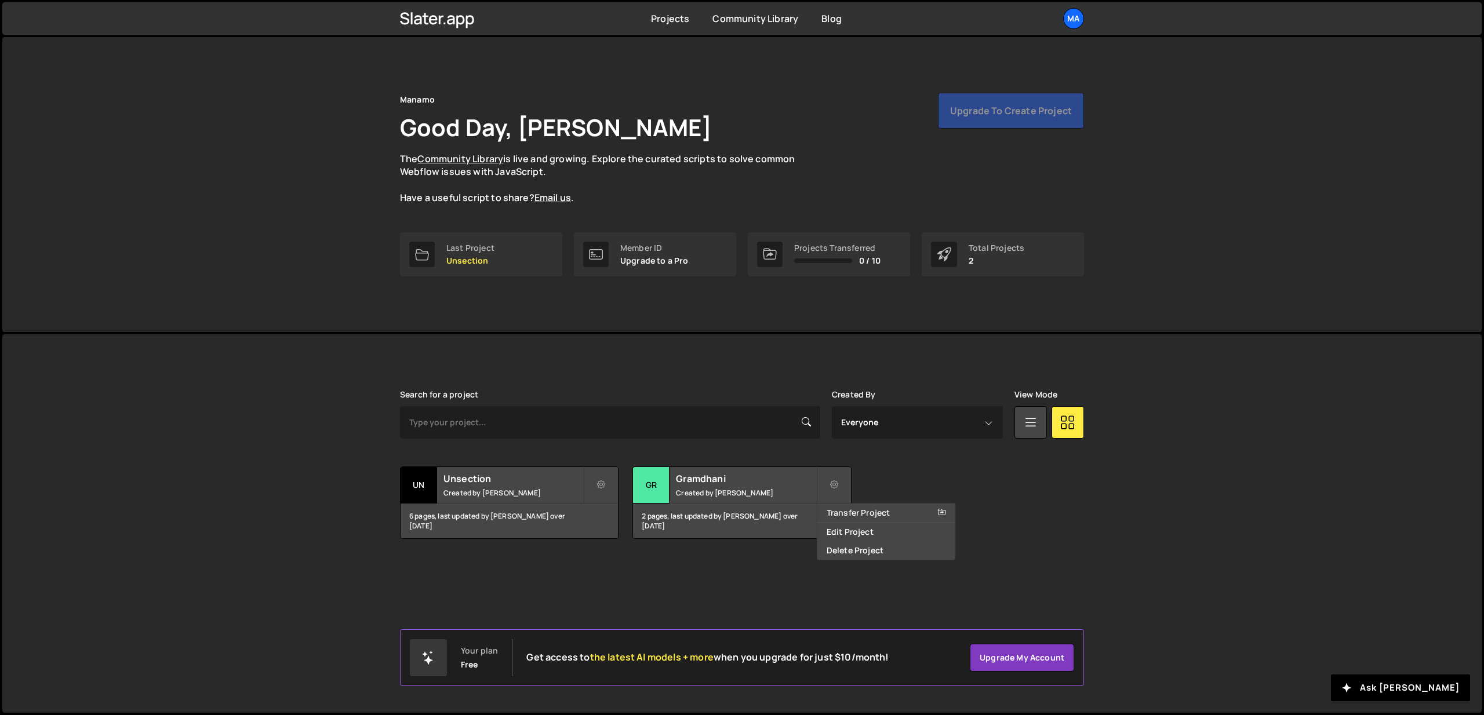  What do you see at coordinates (481, 254) in the screenshot?
I see `a: Last Project Unsection` at bounding box center [481, 254].